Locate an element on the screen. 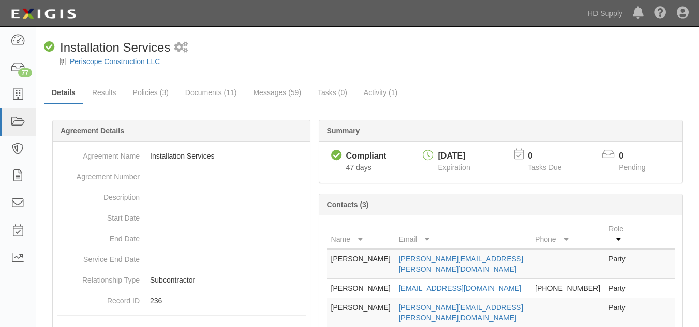 This screenshot has height=327, width=699. a: HD Supply is located at coordinates (605, 13).